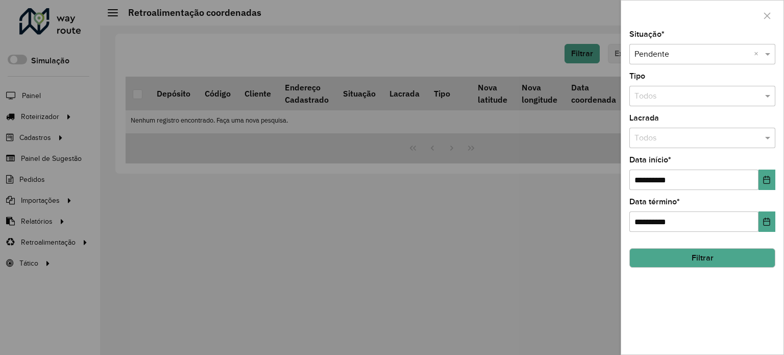 This screenshot has height=355, width=784. I want to click on button: Filtrar, so click(703, 258).